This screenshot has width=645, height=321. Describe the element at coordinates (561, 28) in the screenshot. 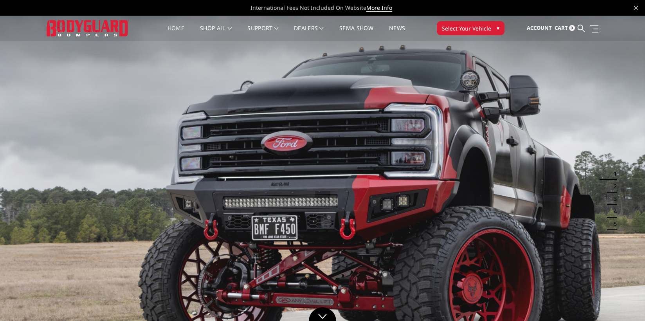

I see `span: Cart` at that location.